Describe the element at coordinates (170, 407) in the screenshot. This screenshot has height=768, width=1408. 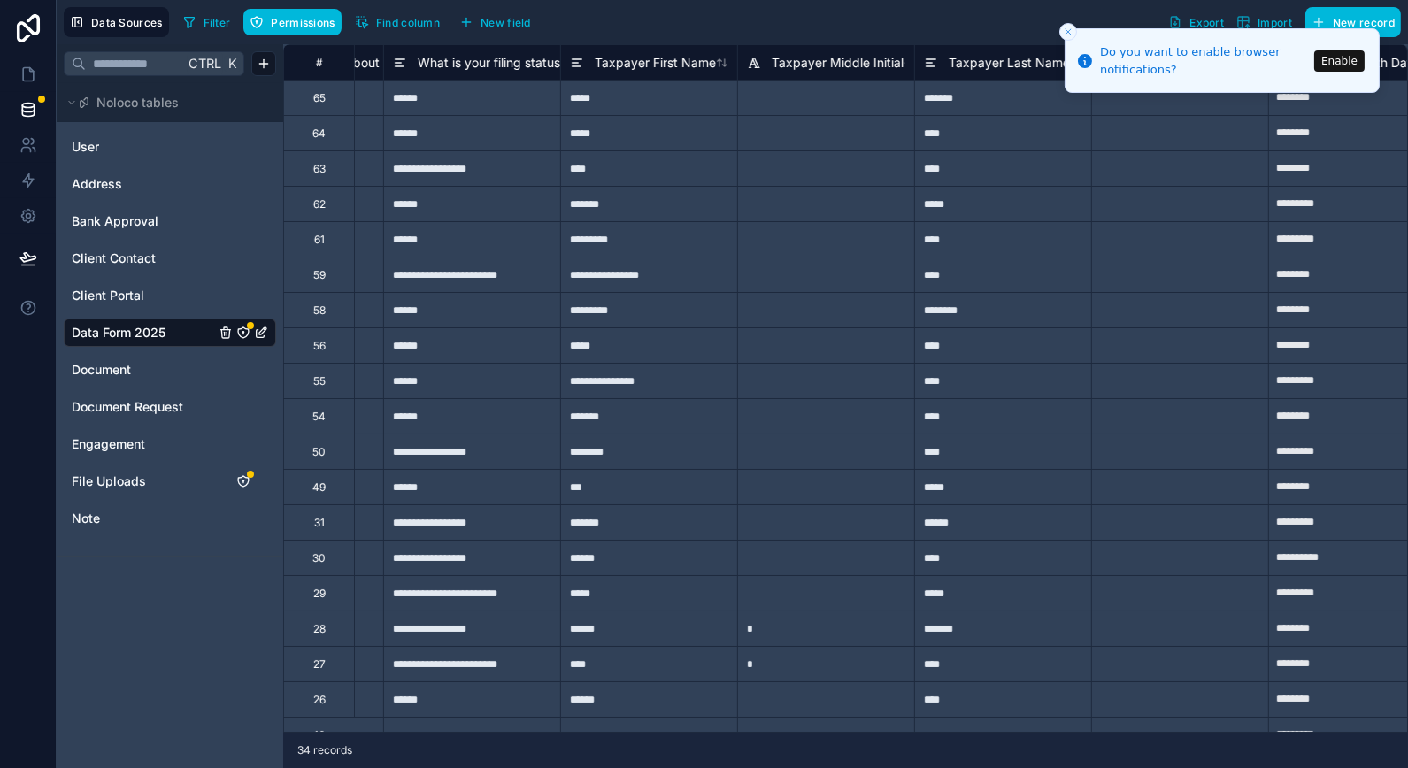
I see `div: Document Request` at that location.